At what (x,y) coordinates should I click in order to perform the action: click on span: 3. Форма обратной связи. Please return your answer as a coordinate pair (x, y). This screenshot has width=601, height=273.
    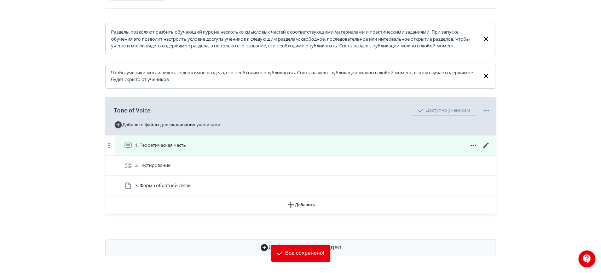
    Looking at the image, I should click on (163, 186).